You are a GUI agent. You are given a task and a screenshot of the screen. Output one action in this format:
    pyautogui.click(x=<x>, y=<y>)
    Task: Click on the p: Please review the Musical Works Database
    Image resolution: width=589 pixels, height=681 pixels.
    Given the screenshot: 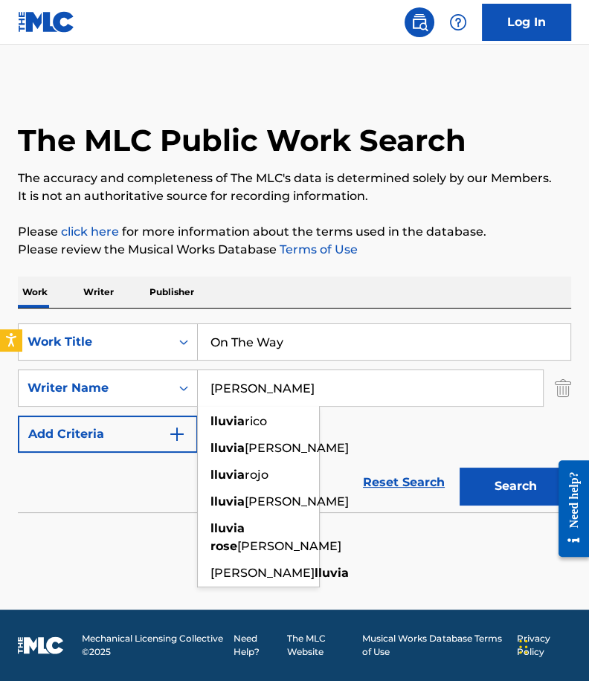 What is the action you would take?
    pyautogui.click(x=294, y=250)
    